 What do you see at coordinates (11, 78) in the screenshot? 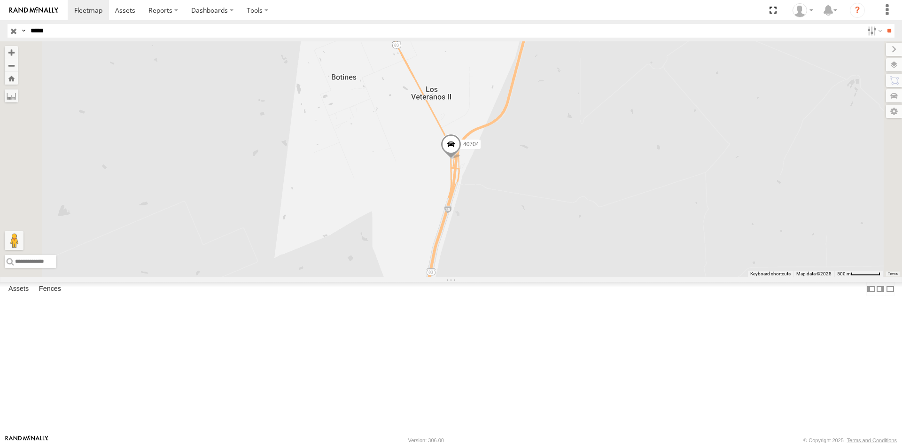
I see `button: Zoom Home` at bounding box center [11, 78].